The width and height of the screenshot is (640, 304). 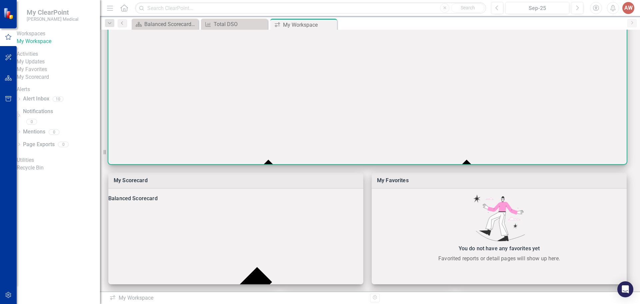 What do you see at coordinates (628, 8) in the screenshot?
I see `button: AW` at bounding box center [628, 8].